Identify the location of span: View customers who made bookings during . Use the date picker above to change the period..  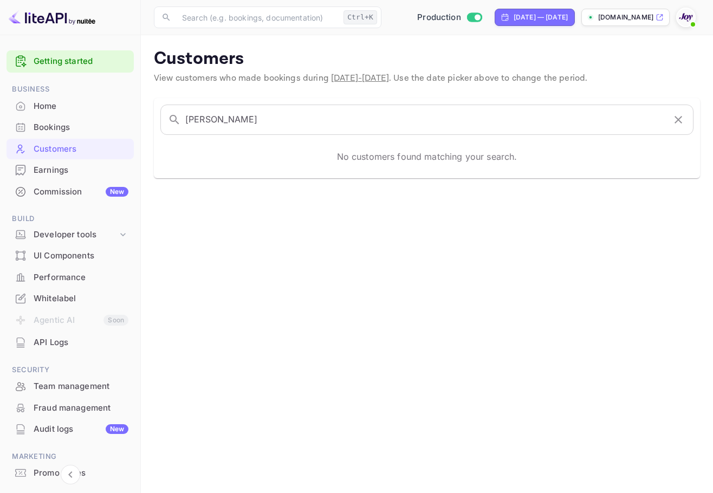
(371, 78).